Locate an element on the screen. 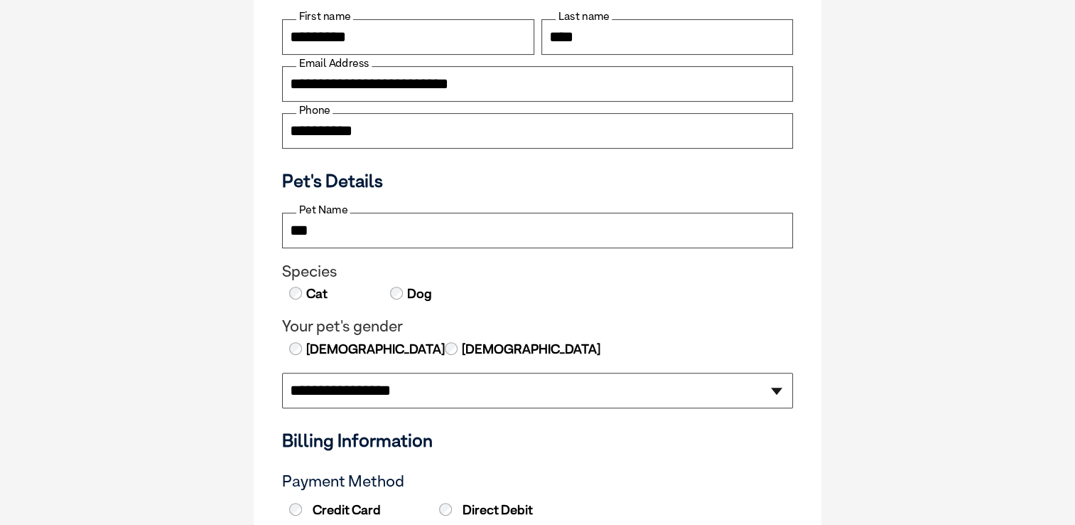 Image resolution: width=1075 pixels, height=525 pixels. h3: Payment Method is located at coordinates (537, 481).